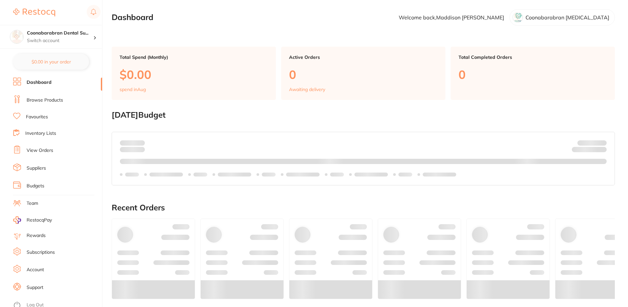  I want to click on h2: Dashboard, so click(132, 17).